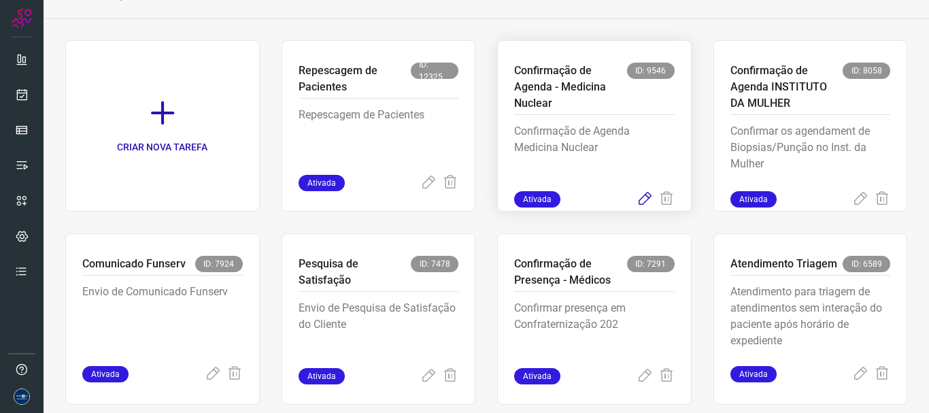 Image resolution: width=929 pixels, height=413 pixels. What do you see at coordinates (810, 157) in the screenshot?
I see `p: Confirmar os agendament de Biopsias/Punção no Inst. da Mulher` at bounding box center [810, 157].